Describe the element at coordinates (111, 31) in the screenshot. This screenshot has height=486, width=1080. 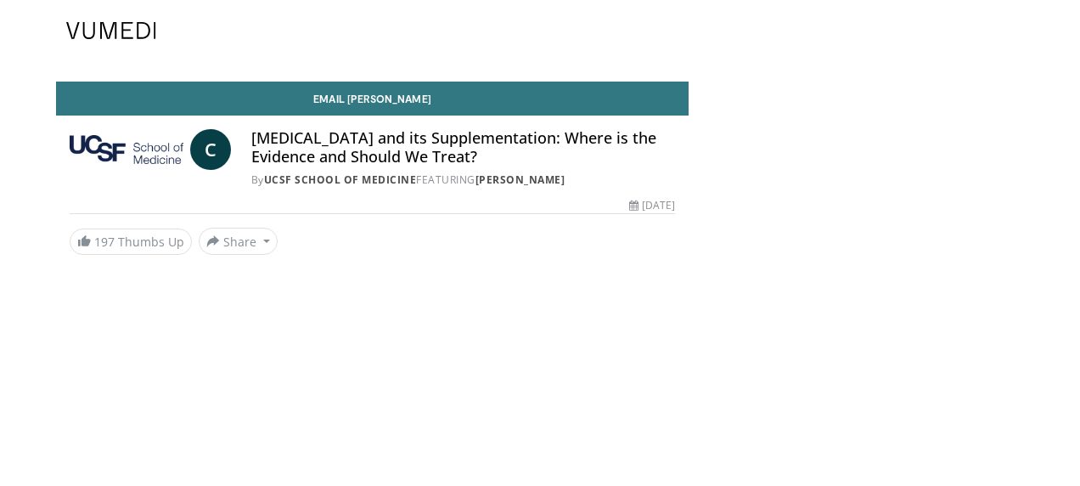
I see `img: VuMedi Logo` at that location.